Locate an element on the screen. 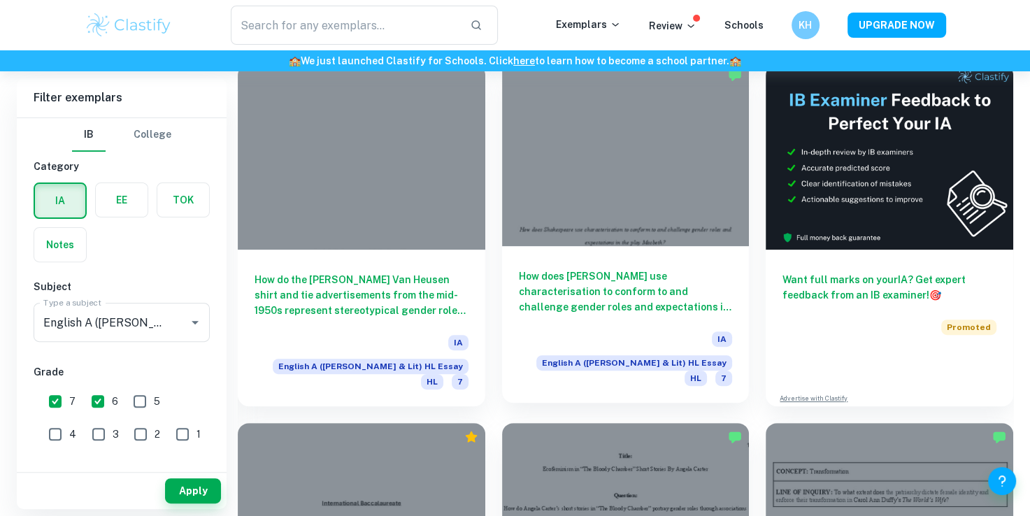 This screenshot has height=516, width=1030. button: Open is located at coordinates (195, 322).